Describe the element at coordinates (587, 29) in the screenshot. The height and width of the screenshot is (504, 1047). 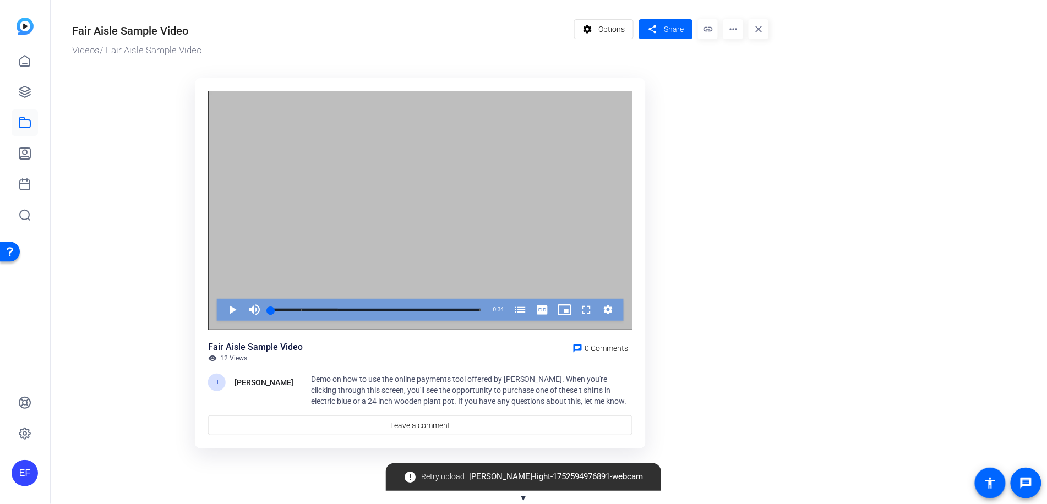
I see `mat-icon: settings` at that location.